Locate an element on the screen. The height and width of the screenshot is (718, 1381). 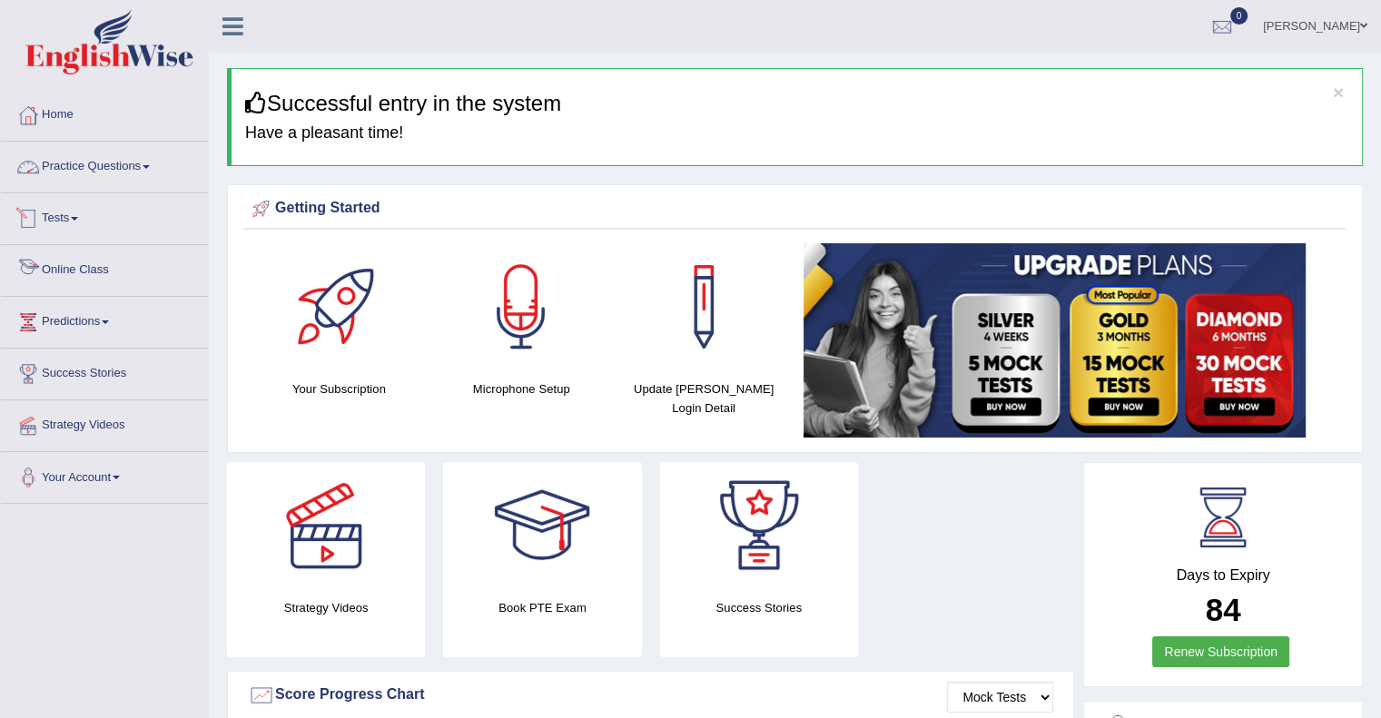
img: small5.jpg is located at coordinates (1054, 341).